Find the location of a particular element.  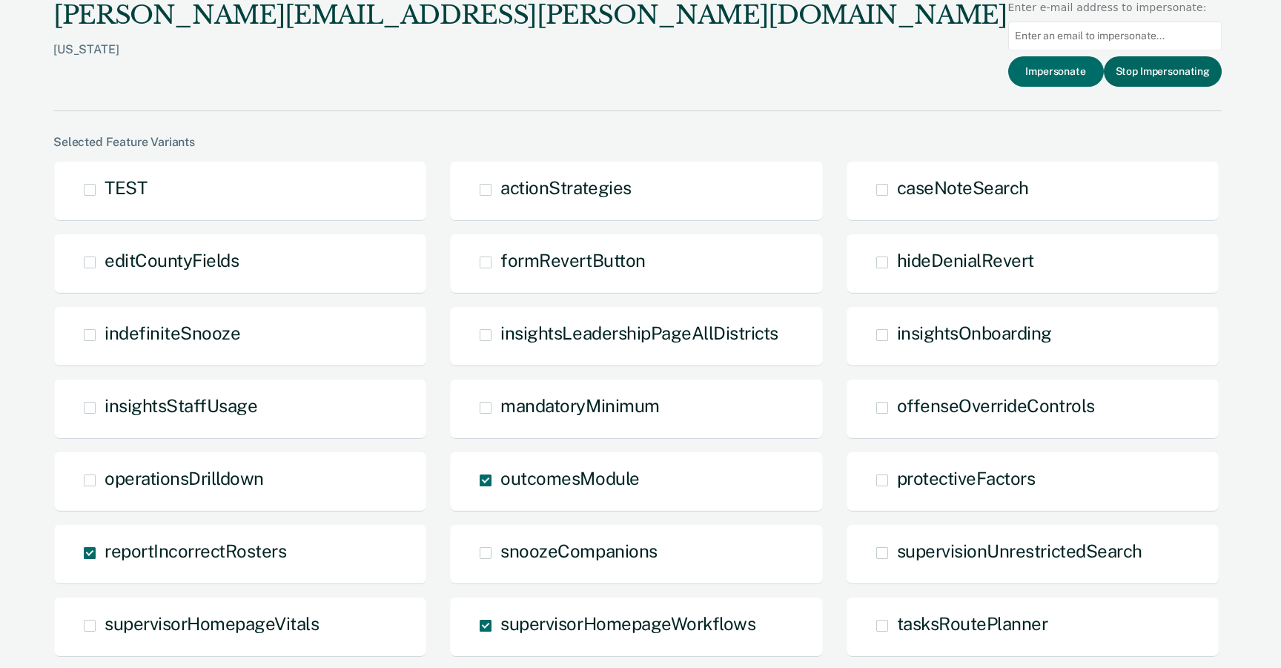

span: supervisorHomepageWorkflows is located at coordinates (628, 624).